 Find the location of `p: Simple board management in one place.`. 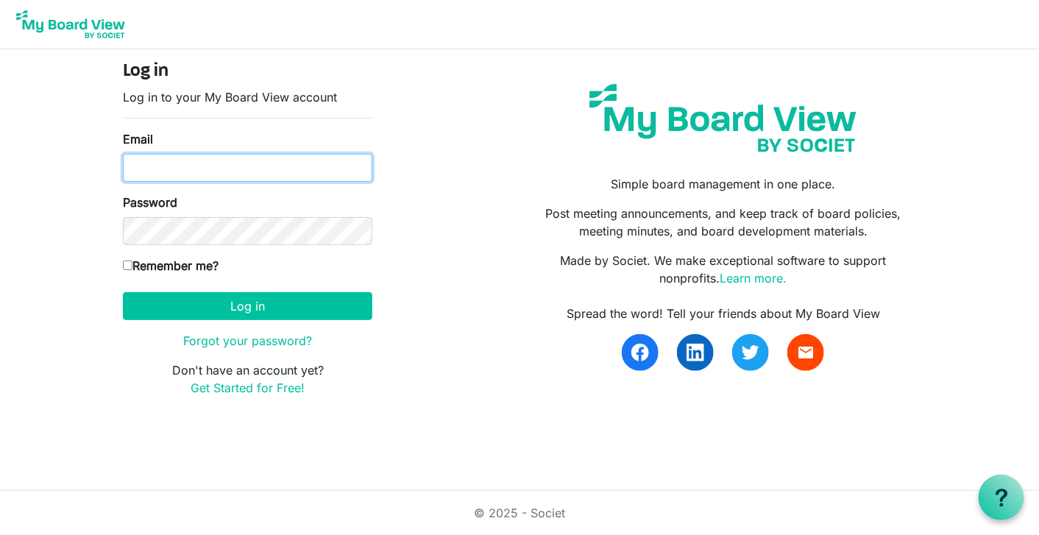

p: Simple board management in one place. is located at coordinates (723, 184).